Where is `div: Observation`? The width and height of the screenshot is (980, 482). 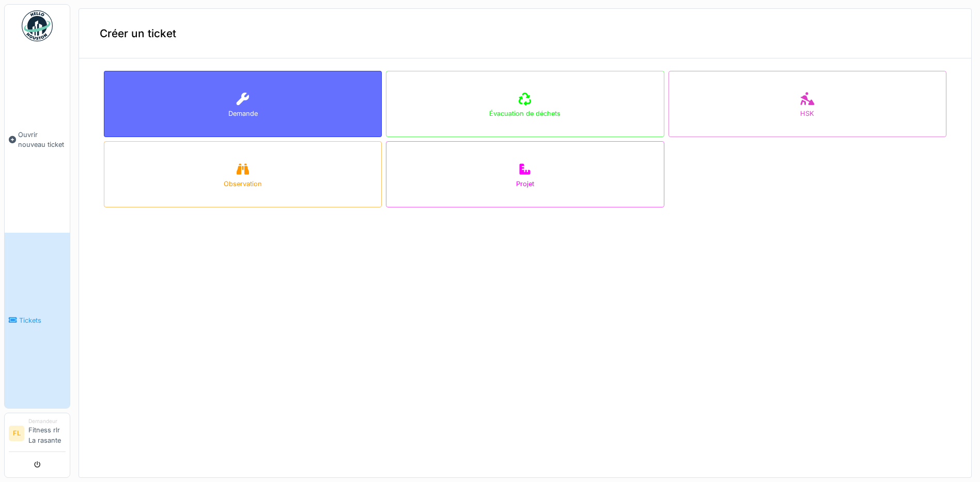 div: Observation is located at coordinates (243, 183).